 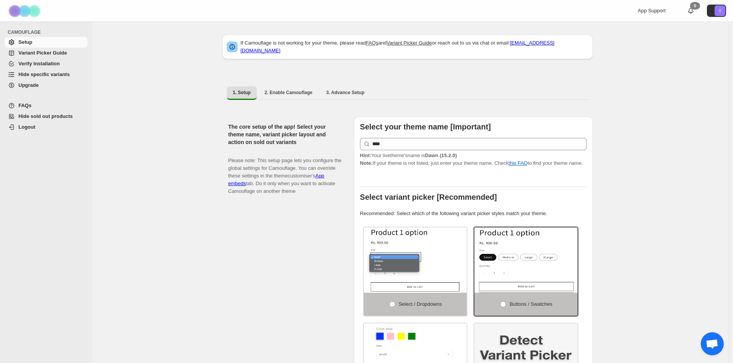 I want to click on strong: Hint:, so click(x=366, y=155).